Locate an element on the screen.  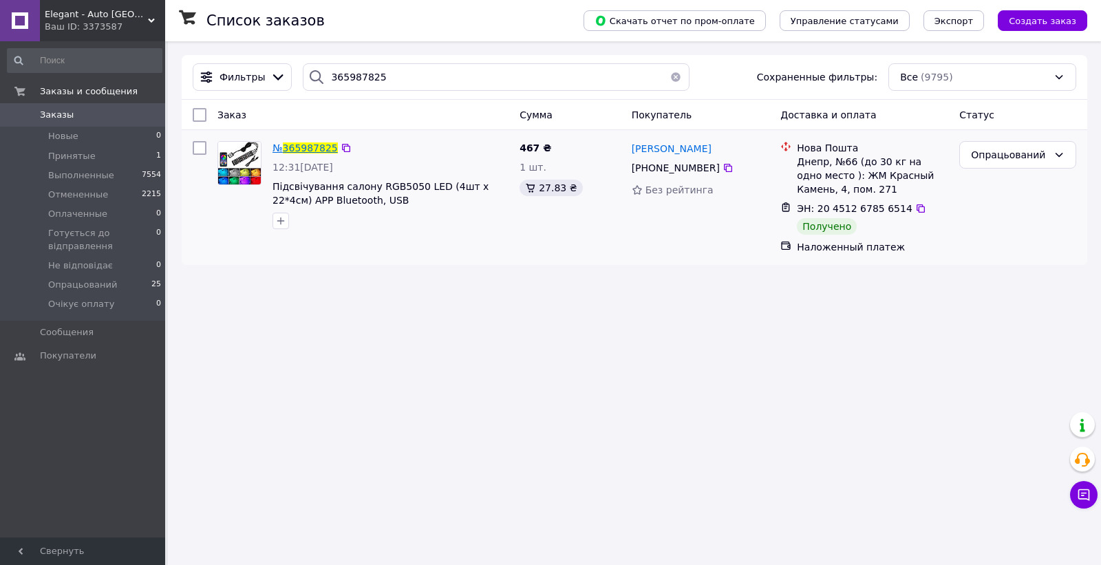
span: Заказы и сообщения is located at coordinates (89, 91).